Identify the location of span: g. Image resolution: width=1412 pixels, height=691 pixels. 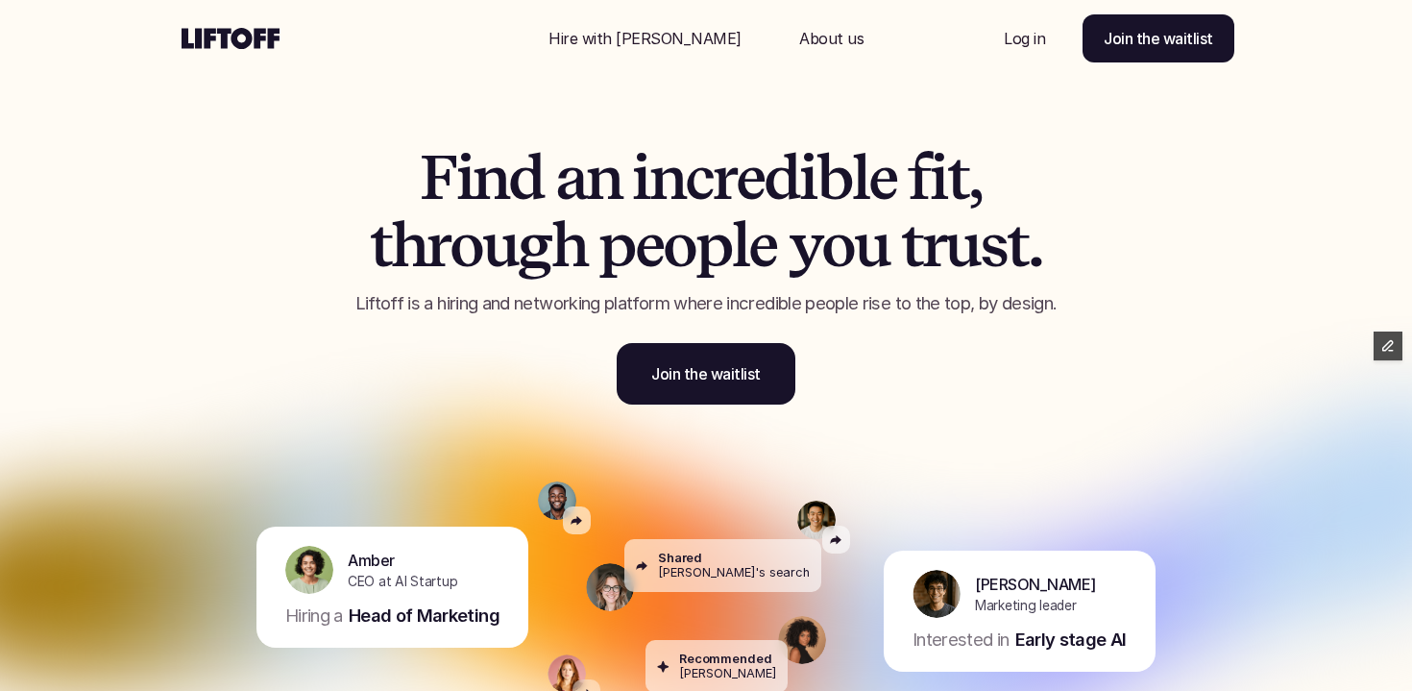
(534, 245).